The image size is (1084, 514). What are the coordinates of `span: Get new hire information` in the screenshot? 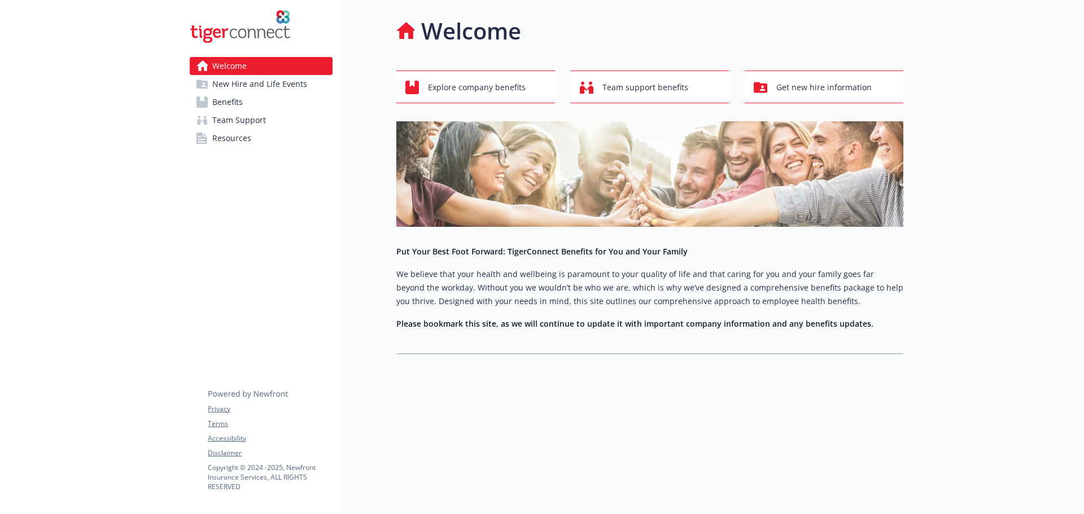 It's located at (824, 88).